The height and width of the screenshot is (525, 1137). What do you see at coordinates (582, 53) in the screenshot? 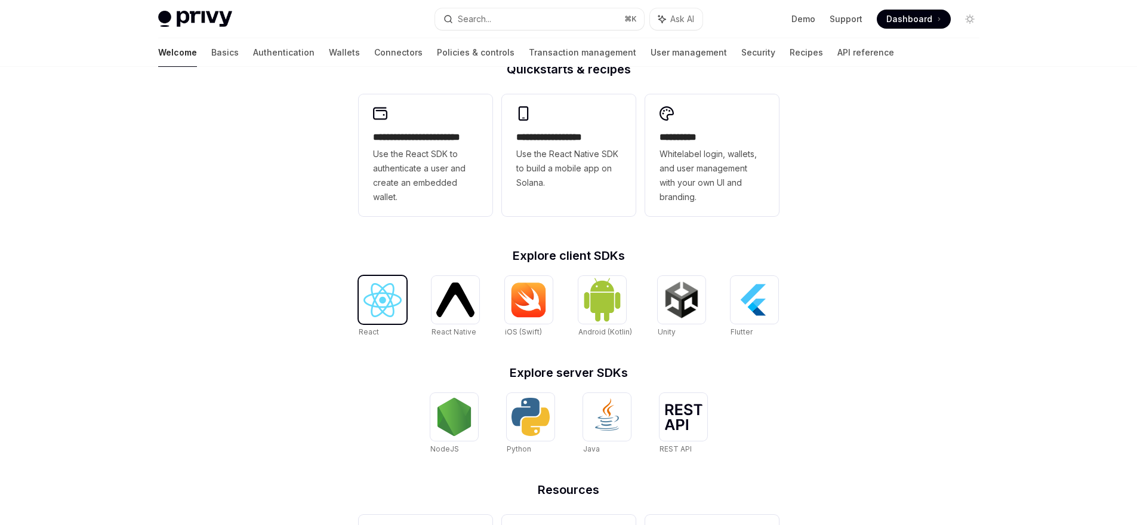
I see `a: Transaction management` at bounding box center [582, 53].